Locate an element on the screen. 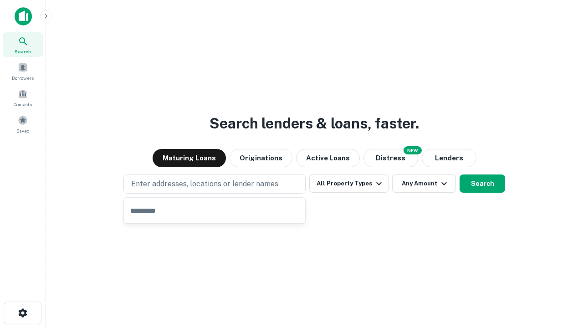 This screenshot has height=328, width=583. button: Maturing Loans is located at coordinates (189, 158).